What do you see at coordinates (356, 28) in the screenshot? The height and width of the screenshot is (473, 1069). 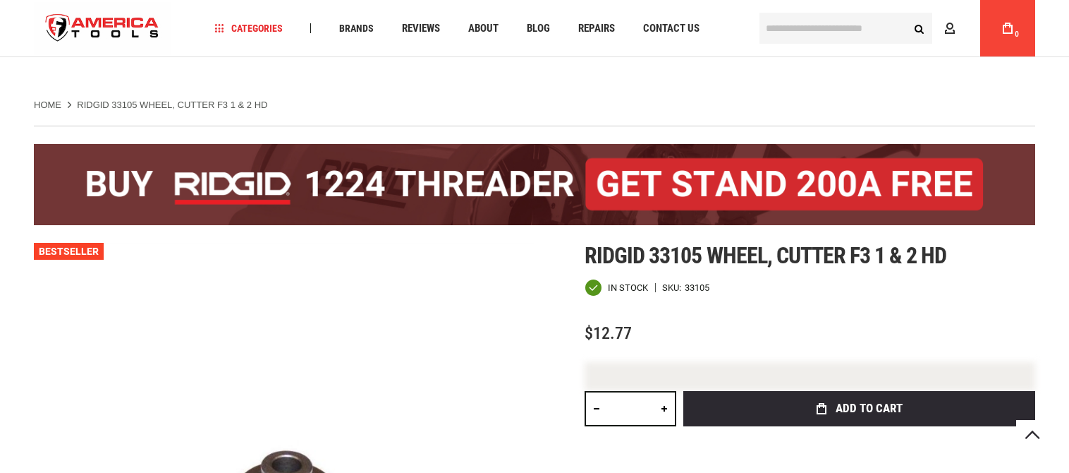 I see `a: Brands` at bounding box center [356, 28].